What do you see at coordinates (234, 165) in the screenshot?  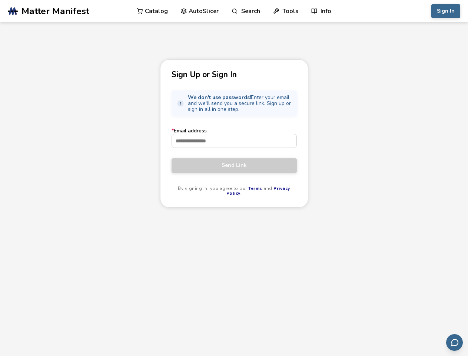 I see `button: Send Link` at bounding box center [234, 165].